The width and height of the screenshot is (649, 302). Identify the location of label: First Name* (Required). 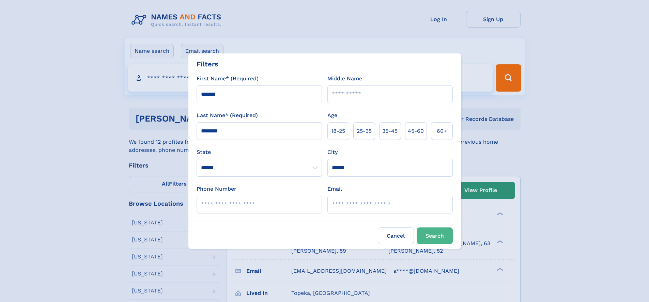
(228, 79).